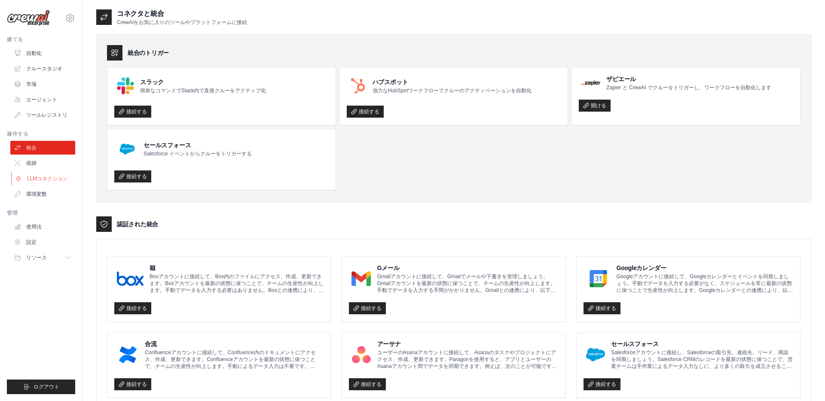  Describe the element at coordinates (31, 163) in the screenshot. I see `font: 痕跡` at that location.